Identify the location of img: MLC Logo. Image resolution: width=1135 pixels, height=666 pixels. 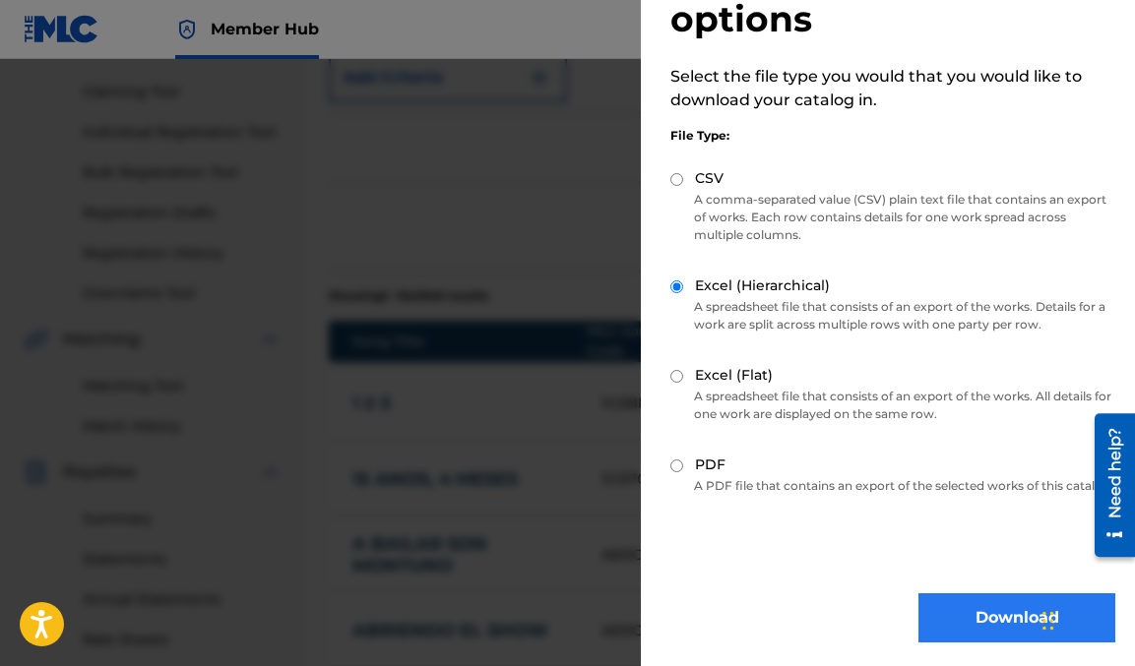
(61, 29).